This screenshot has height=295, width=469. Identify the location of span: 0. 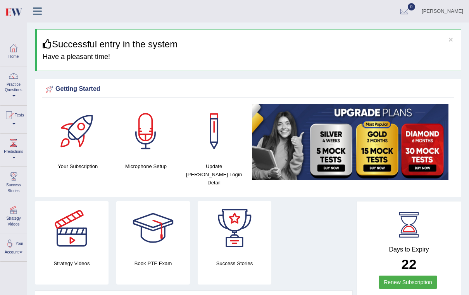
(412, 7).